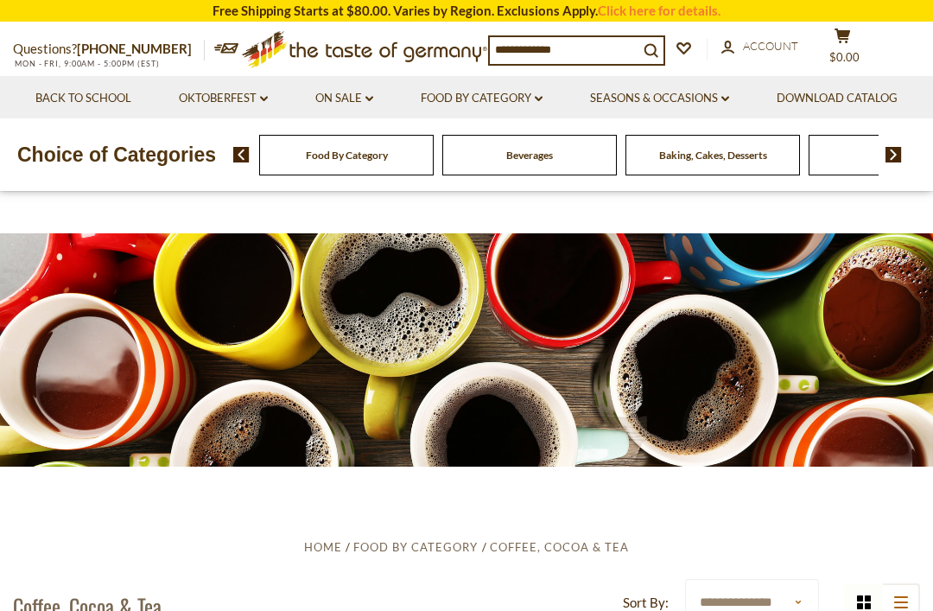 The width and height of the screenshot is (933, 611). What do you see at coordinates (223, 99) in the screenshot?
I see `a: Oktoberfest` at bounding box center [223, 99].